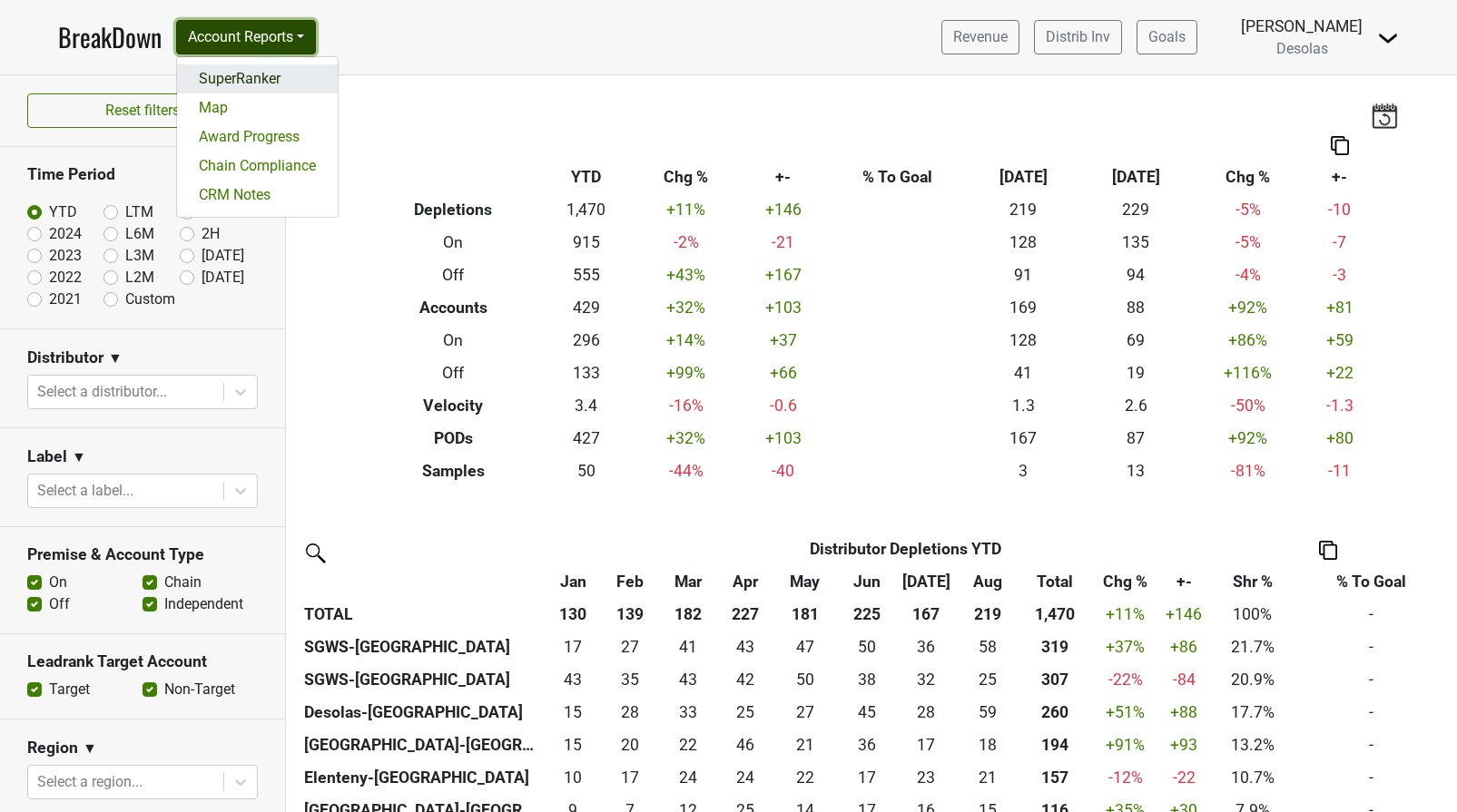 This screenshot has height=812, width=1457. Describe the element at coordinates (1136, 276) in the screenshot. I see `td: 94` at that location.